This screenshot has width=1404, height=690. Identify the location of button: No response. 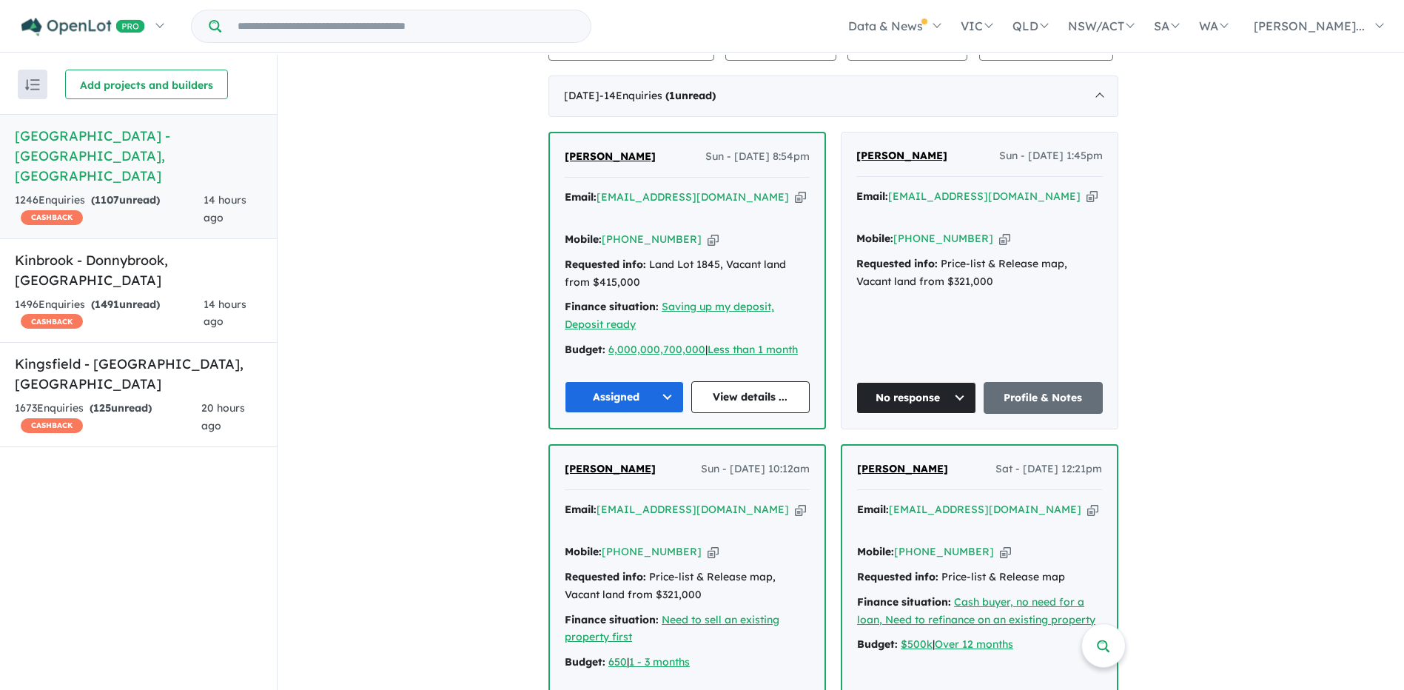
(916, 397).